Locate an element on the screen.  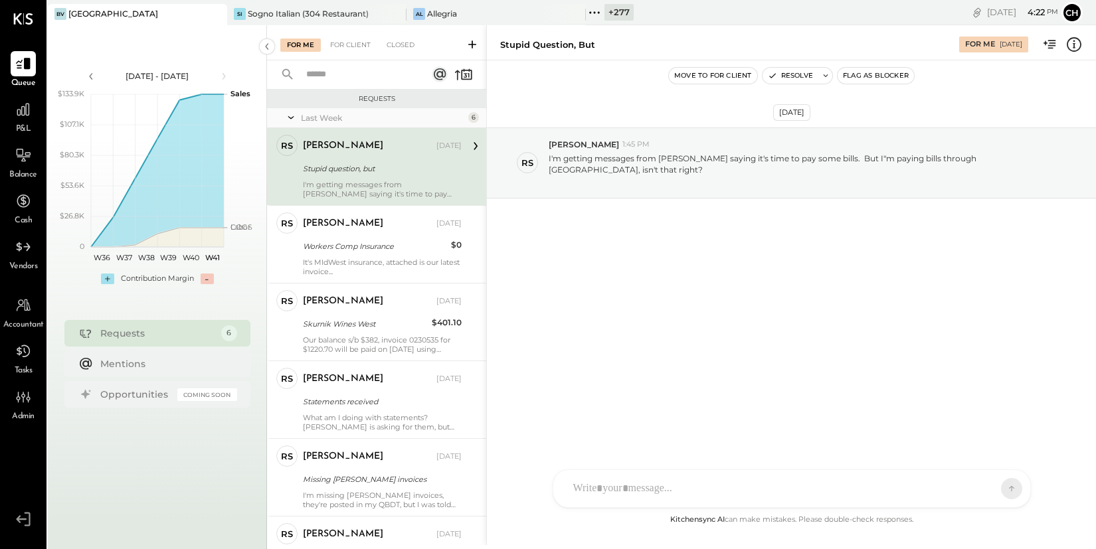
div: It's MIdWest insurance, attached is our latest invoice... is located at coordinates (382, 267).